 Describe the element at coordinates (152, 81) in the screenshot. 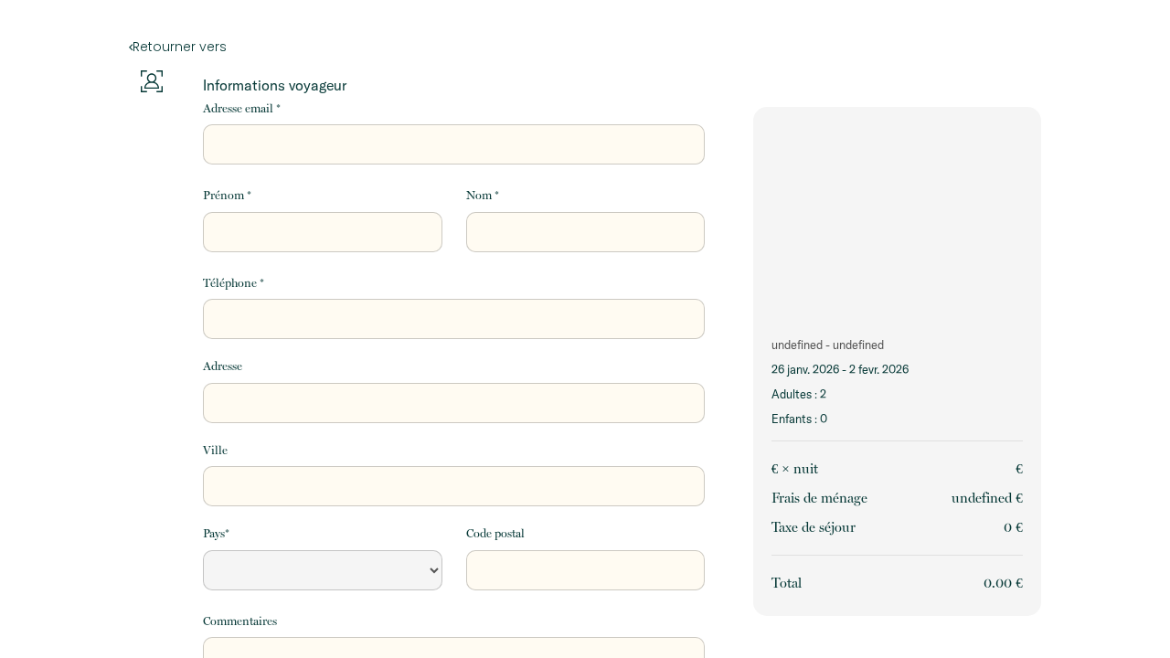

I see `img: guests-info` at that location.